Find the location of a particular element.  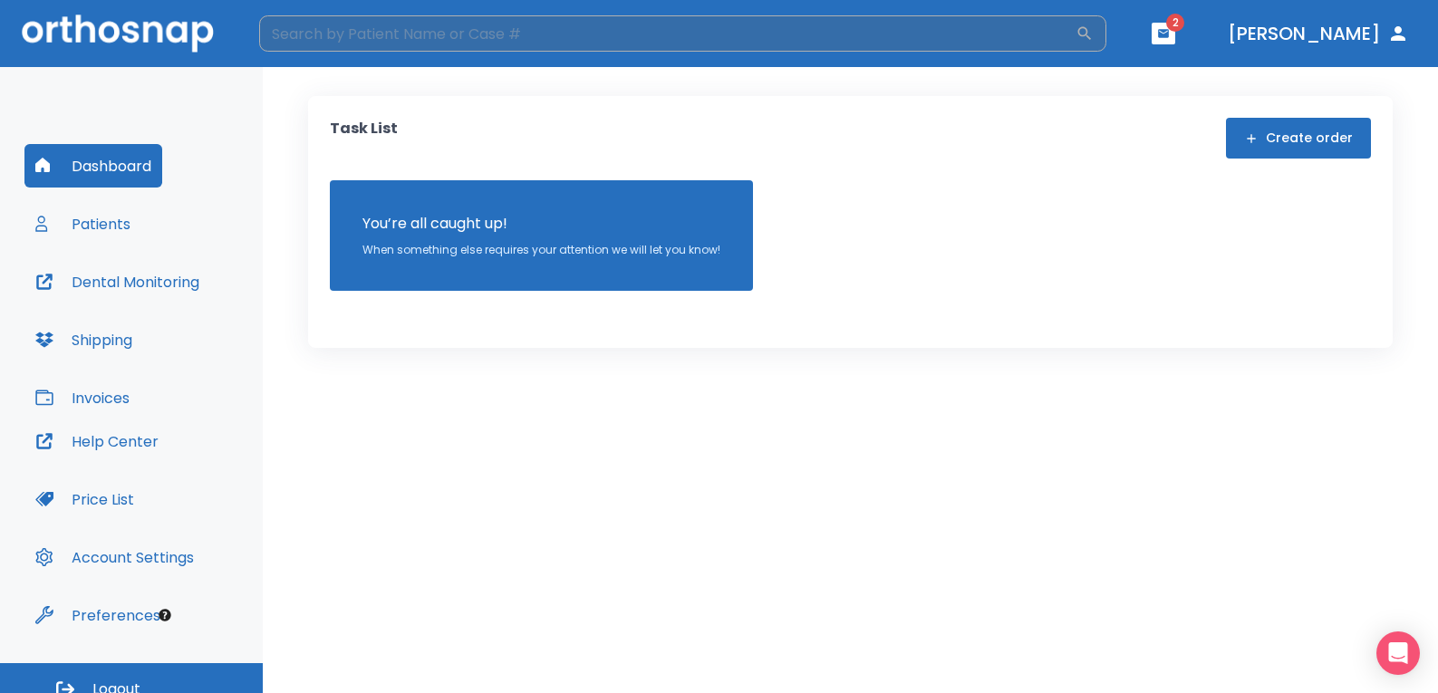

span: 2 is located at coordinates (1175, 23).